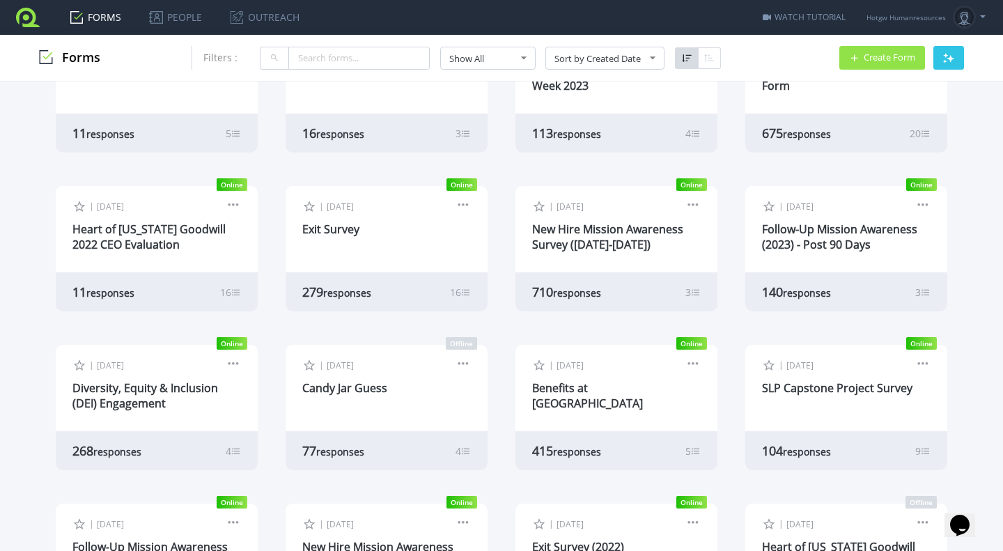 The height and width of the screenshot is (551, 1003). What do you see at coordinates (923, 451) in the screenshot?
I see `div: 9` at bounding box center [923, 451].